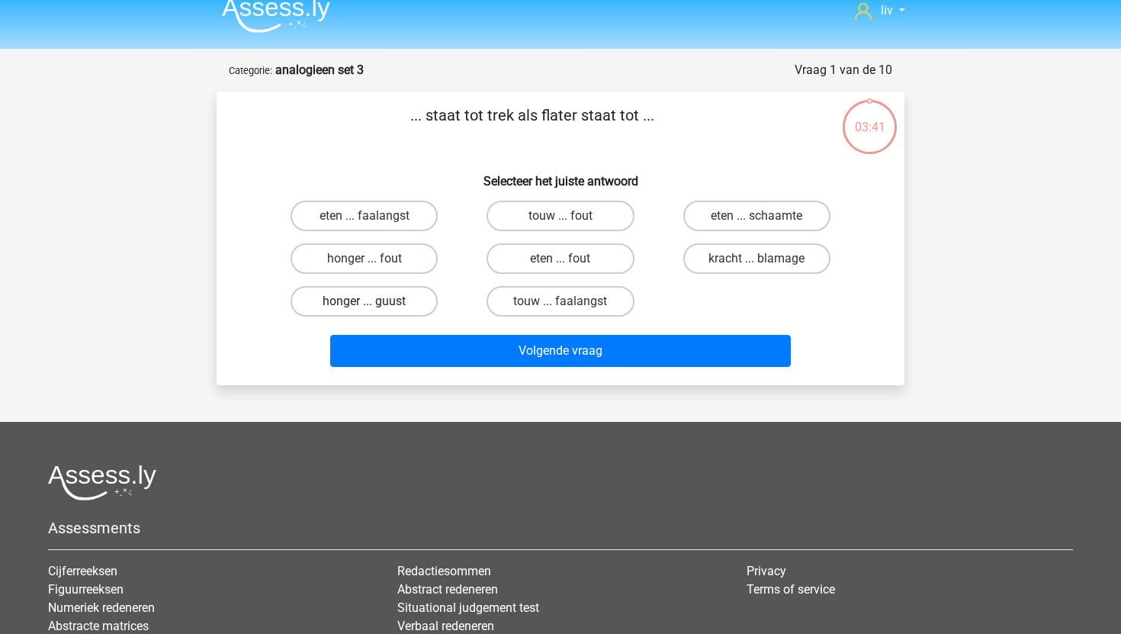 The height and width of the screenshot is (634, 1121). Describe the element at coordinates (560, 301) in the screenshot. I see `label: touw ... faalangst` at that location.